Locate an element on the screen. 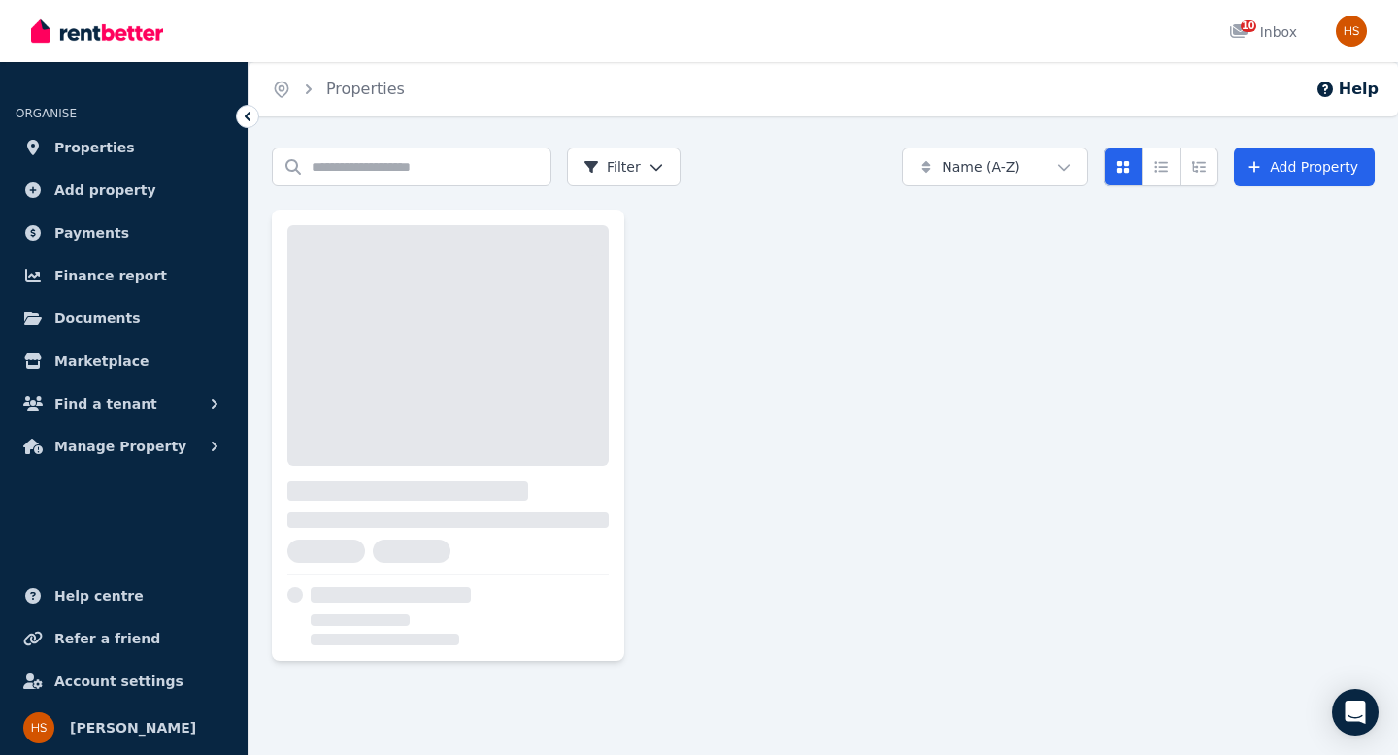 The width and height of the screenshot is (1398, 755). span: Documents is located at coordinates (97, 318).